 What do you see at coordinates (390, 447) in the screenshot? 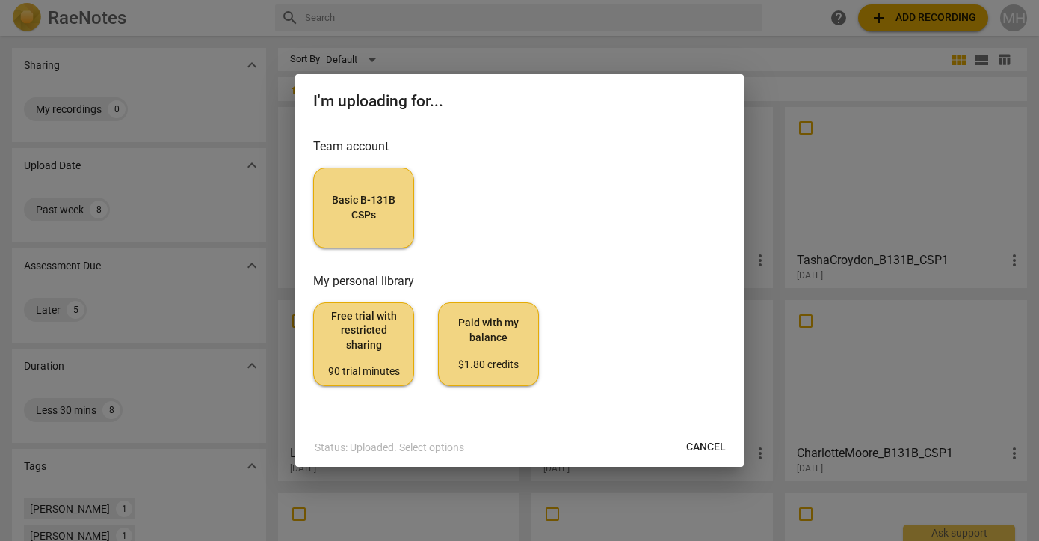
I see `p: Status: Uploaded. Select options` at bounding box center [390, 447].